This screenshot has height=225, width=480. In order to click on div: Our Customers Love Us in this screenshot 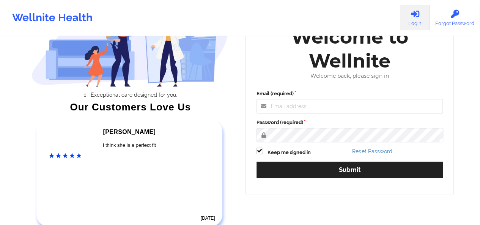, I will do `click(131, 107)`.